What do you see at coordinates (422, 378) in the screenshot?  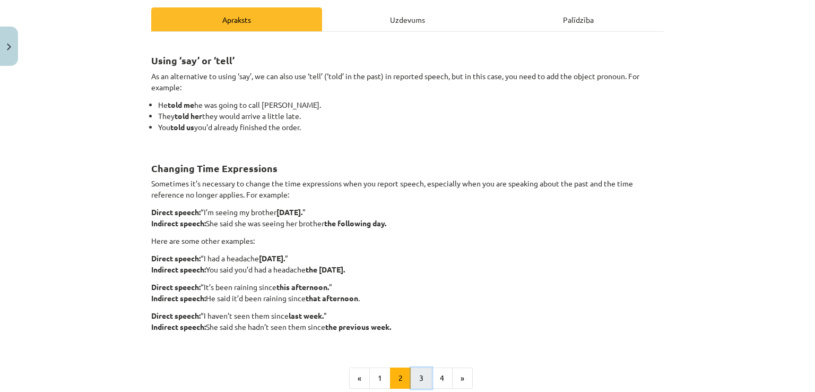 I see `button: 3` at bounding box center [422, 378].